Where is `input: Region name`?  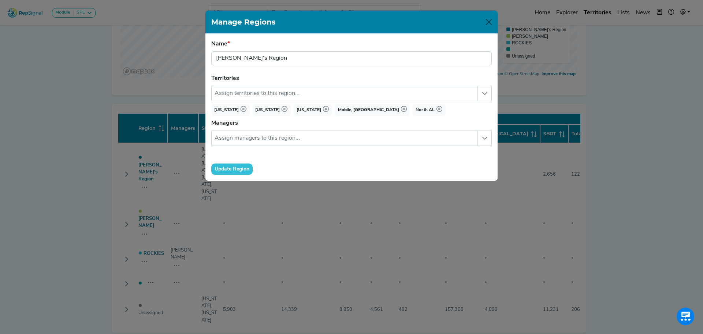 input: Region name is located at coordinates (352, 58).